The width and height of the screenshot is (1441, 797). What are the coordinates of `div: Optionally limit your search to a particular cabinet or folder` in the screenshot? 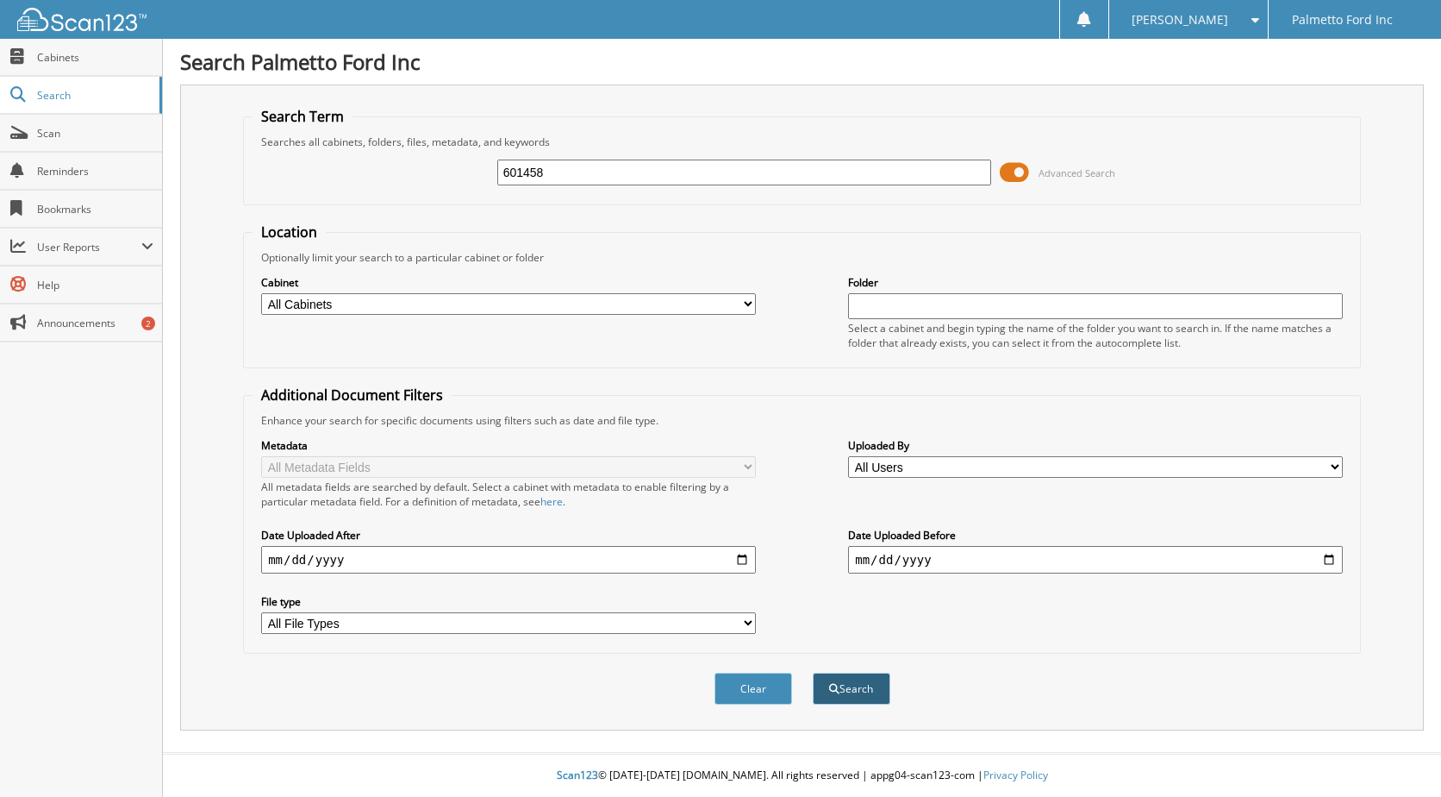 It's located at (802, 257).